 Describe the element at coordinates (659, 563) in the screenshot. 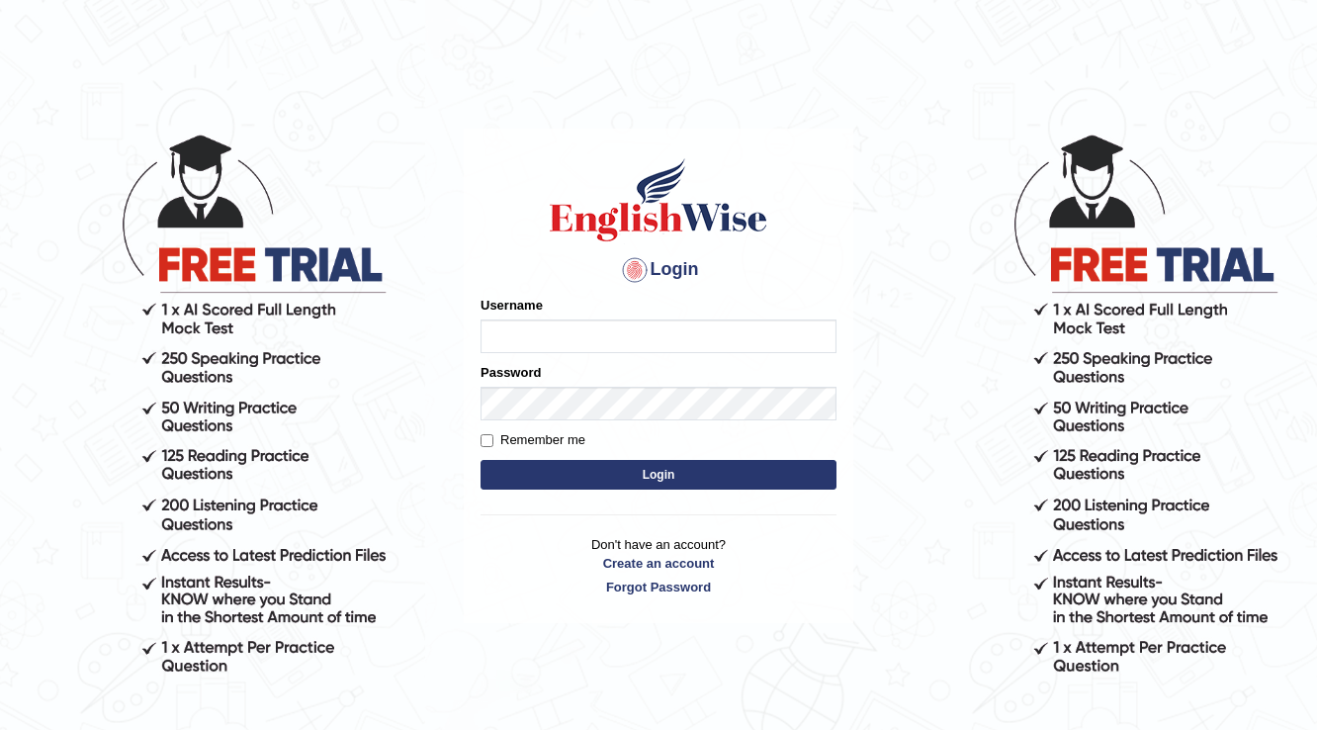

I see `a: Create an account` at that location.